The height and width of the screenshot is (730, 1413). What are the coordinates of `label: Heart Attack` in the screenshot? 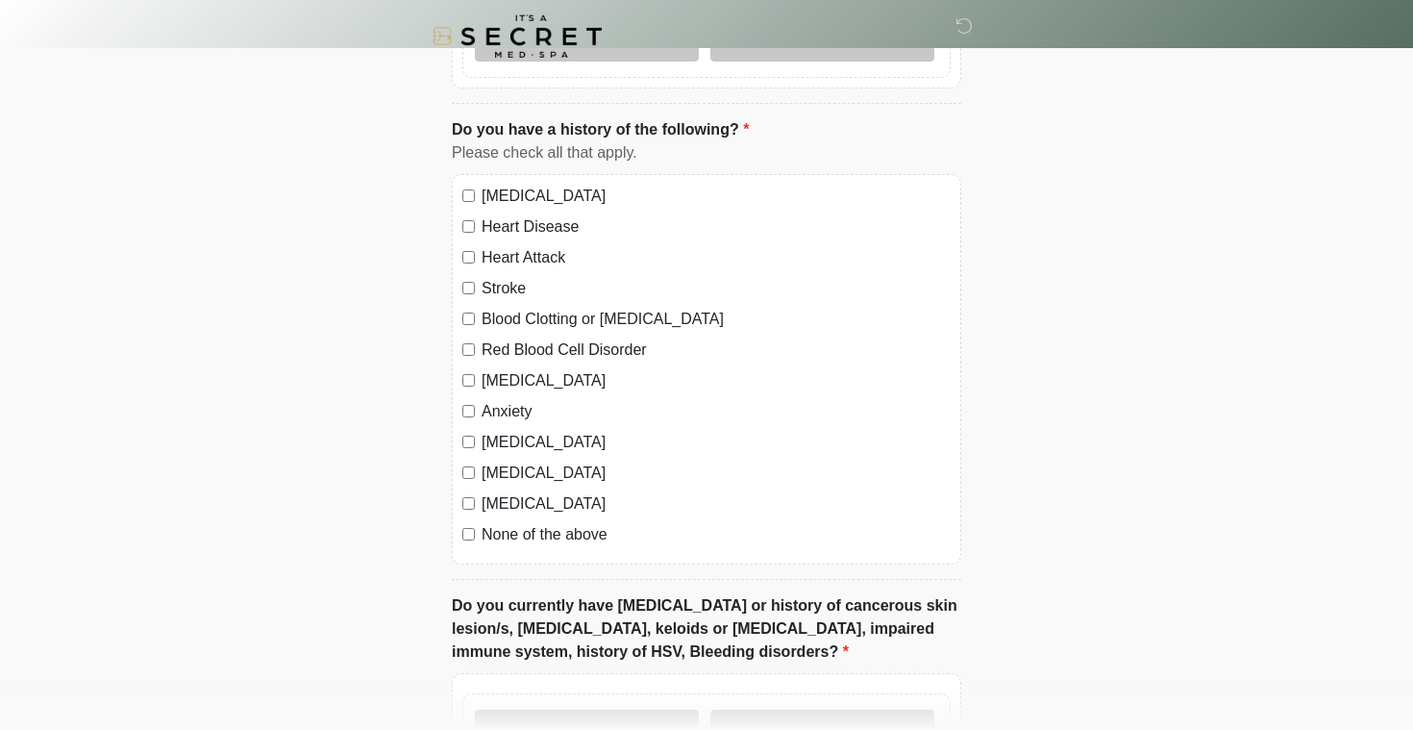 It's located at (716, 258).